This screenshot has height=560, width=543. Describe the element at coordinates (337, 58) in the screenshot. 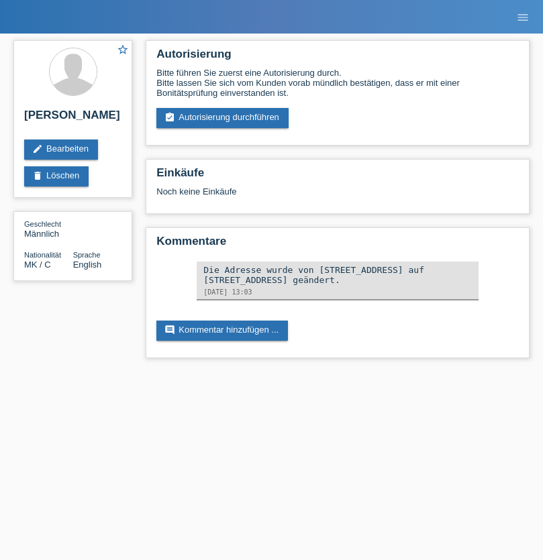

I see `h2: Autorisierung` at that location.